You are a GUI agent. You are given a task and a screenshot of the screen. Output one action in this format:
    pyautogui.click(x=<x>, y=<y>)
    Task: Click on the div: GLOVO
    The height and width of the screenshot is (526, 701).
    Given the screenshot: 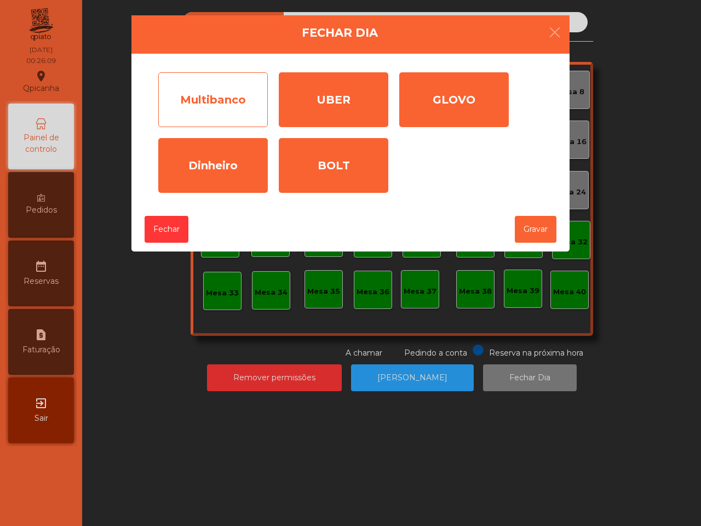 What is the action you would take?
    pyautogui.click(x=454, y=100)
    